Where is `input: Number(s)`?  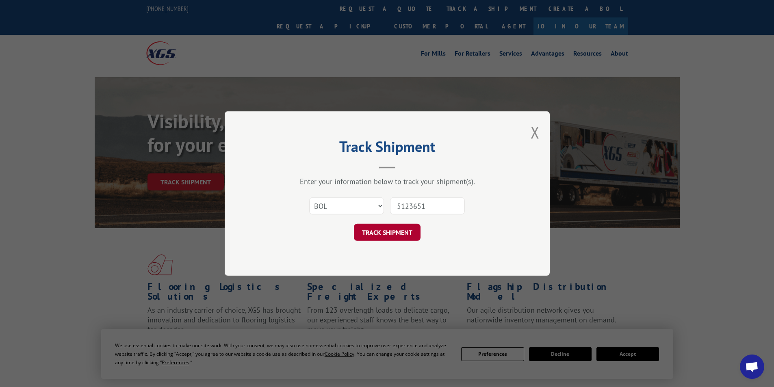 input: Number(s) is located at coordinates (428, 206).